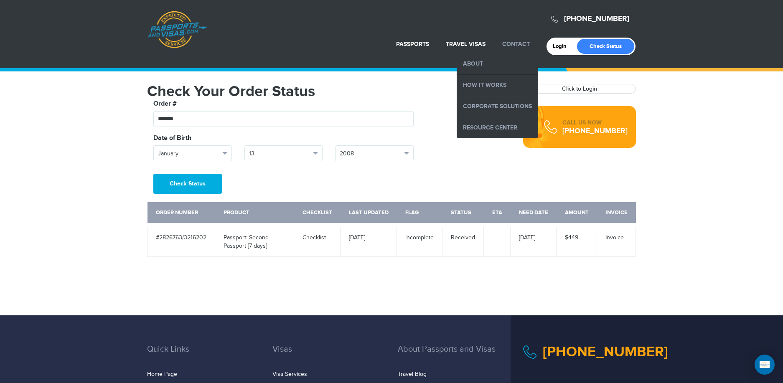  What do you see at coordinates (280, 154) in the screenshot?
I see `span: 13` at bounding box center [280, 154].